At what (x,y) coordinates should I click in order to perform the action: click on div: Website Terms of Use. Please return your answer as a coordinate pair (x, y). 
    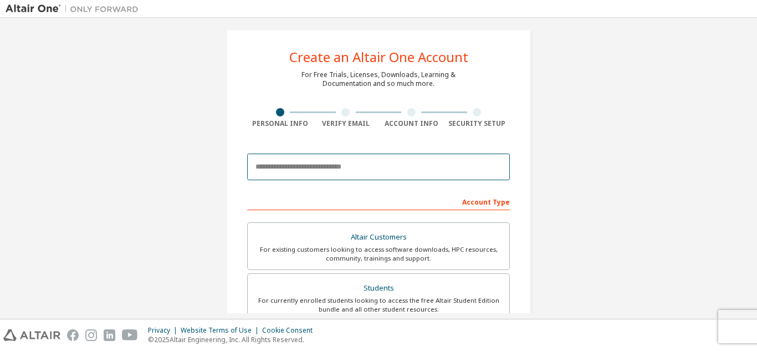
    Looking at the image, I should click on (221, 330).